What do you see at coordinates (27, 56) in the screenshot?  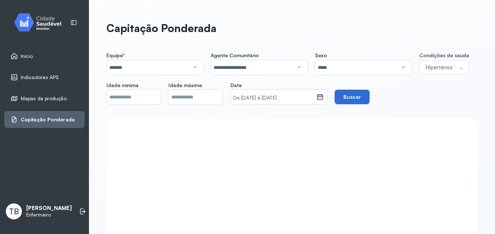 I see `span: Início` at bounding box center [27, 56].